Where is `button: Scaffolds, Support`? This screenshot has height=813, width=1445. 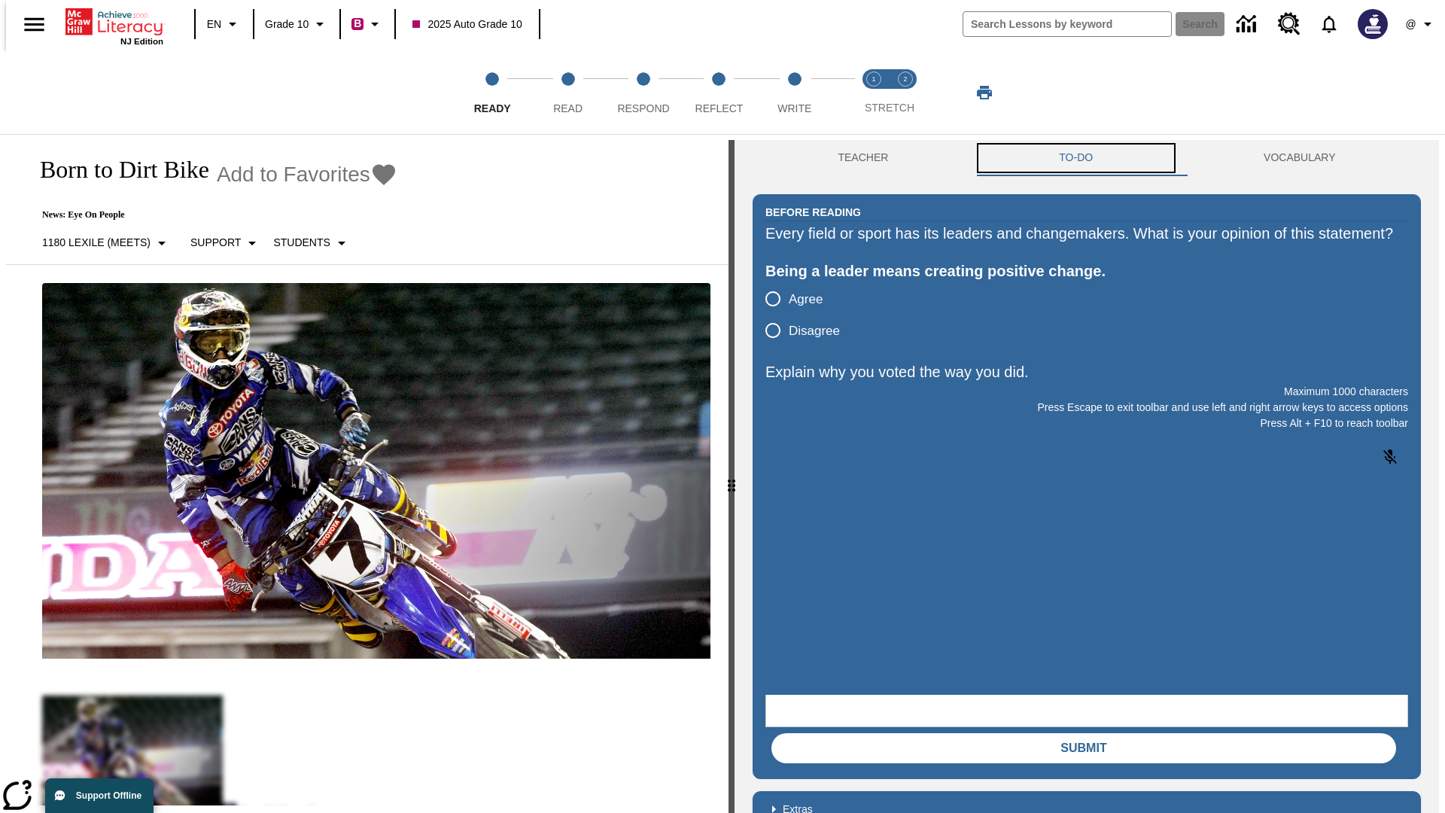
button: Scaffolds, Support is located at coordinates (226, 243).